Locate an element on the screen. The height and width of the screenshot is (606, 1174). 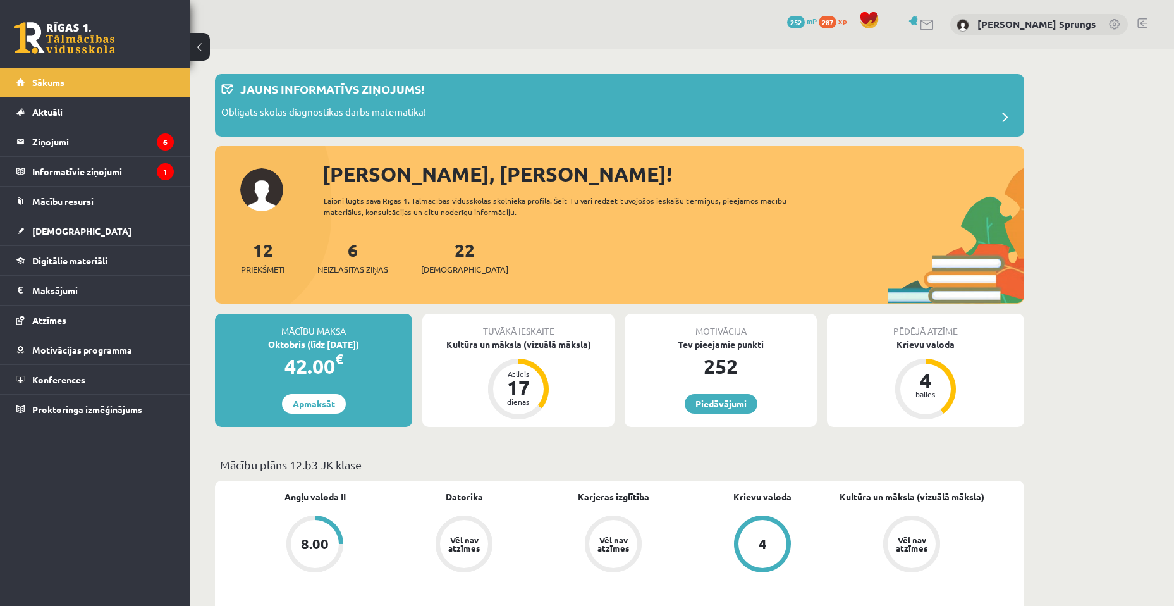
a: Jauns informatīvs ziņojums! Obligāts skolas diagnostikas darbs matemātikā! is located at coordinates (619, 105).